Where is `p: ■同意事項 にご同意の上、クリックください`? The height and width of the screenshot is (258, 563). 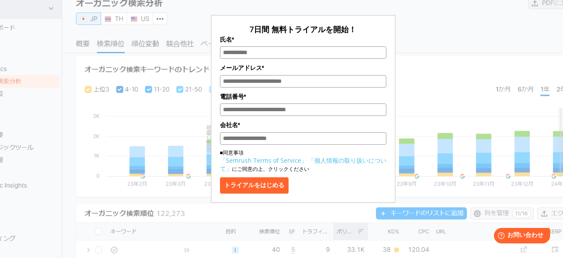
p: ■同意事項 にご同意の上、クリックください is located at coordinates (303, 161).